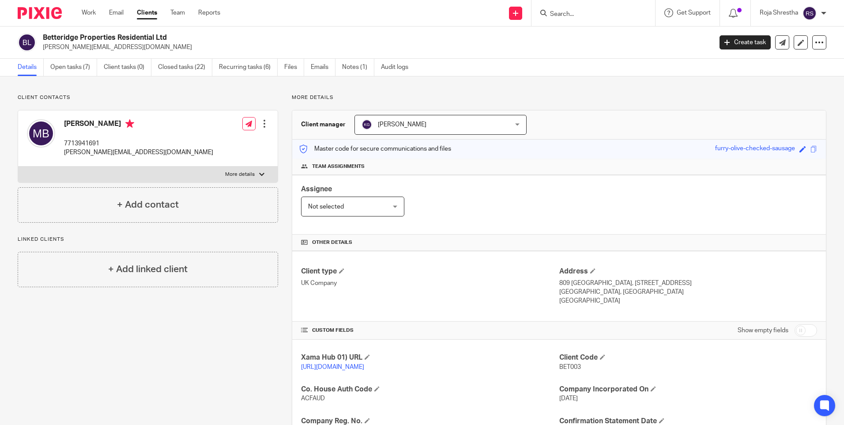 The width and height of the screenshot is (844, 425). I want to click on i: Primary, so click(130, 124).